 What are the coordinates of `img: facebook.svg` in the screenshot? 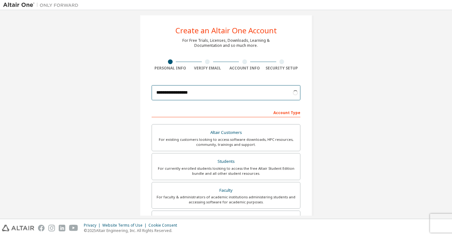 It's located at (41, 228).